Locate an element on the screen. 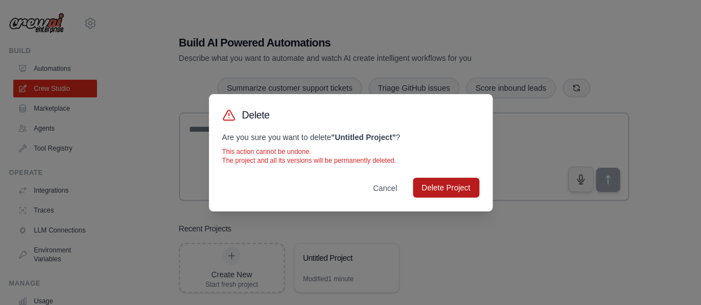  h3: Delete is located at coordinates (256, 115).